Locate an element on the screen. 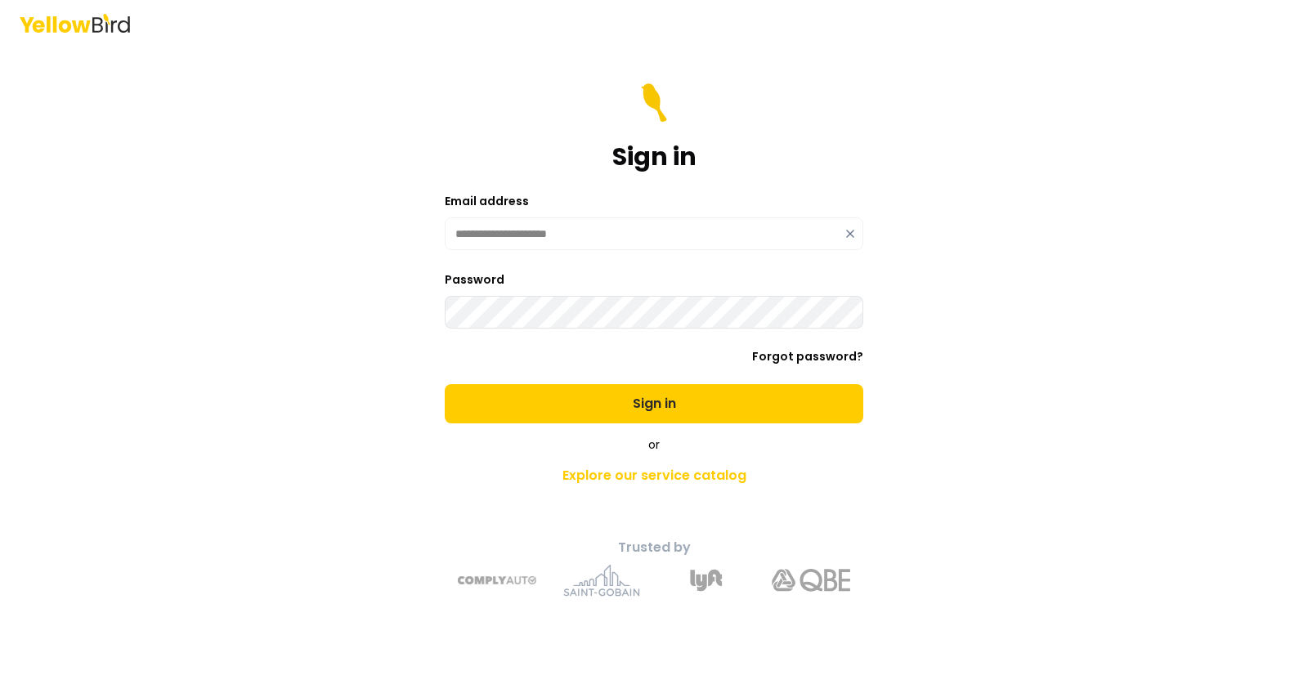  span: or is located at coordinates (654, 445).